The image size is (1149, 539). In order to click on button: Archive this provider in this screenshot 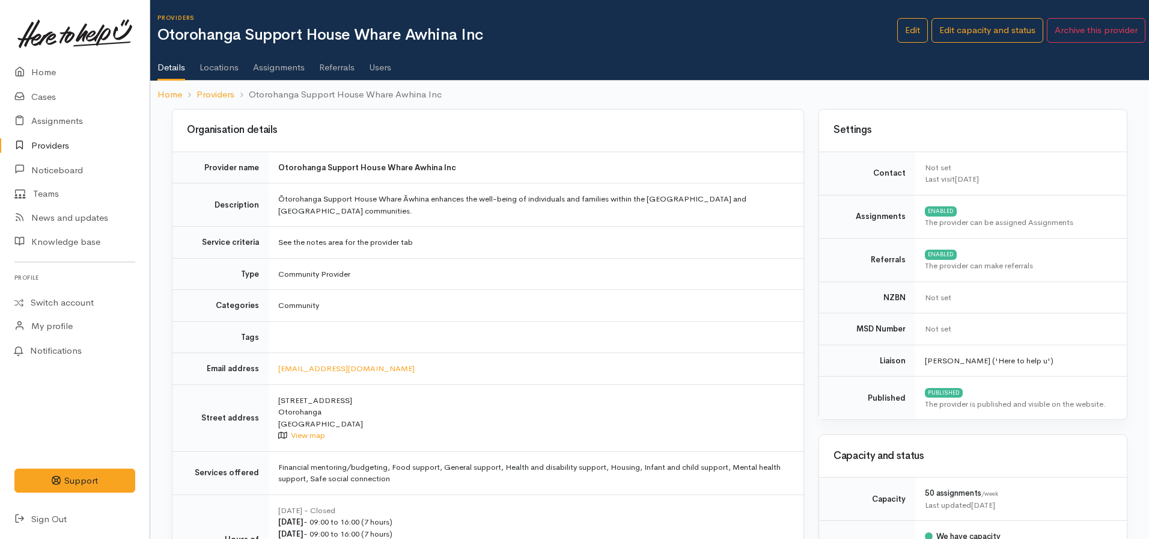, I will do `click(1096, 30)`.